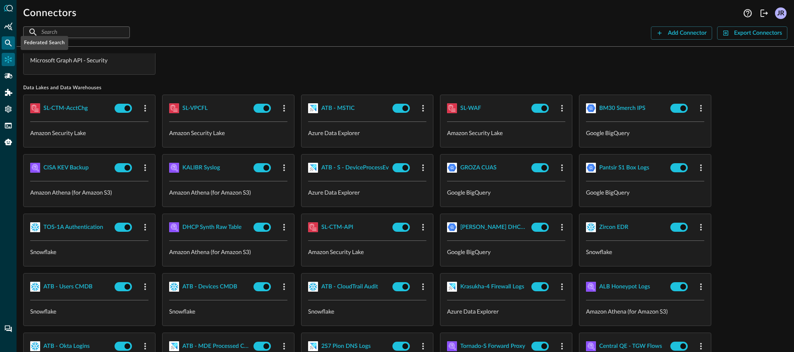 Image resolution: width=794 pixels, height=352 pixels. Describe the element at coordinates (8, 126) in the screenshot. I see `div: FSQL` at that location.